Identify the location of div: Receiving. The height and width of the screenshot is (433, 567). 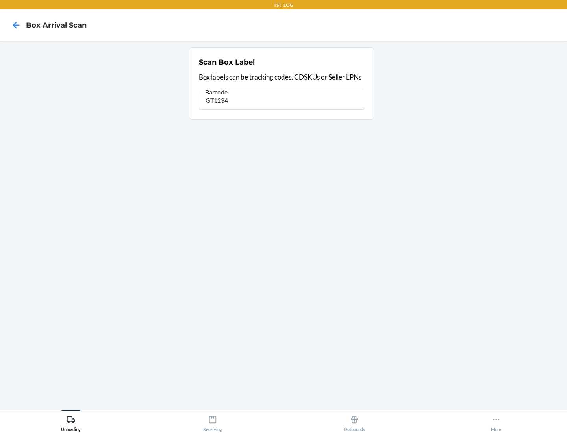
(213, 422).